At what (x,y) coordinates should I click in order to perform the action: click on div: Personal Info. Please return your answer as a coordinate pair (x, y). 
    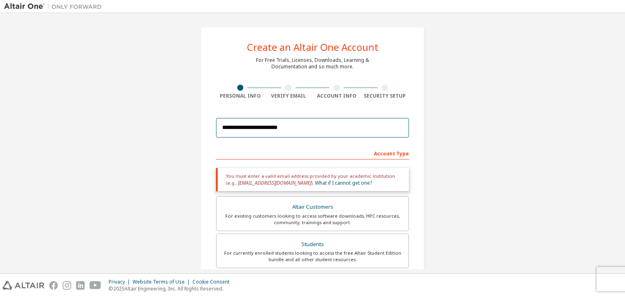
    Looking at the image, I should click on (240, 96).